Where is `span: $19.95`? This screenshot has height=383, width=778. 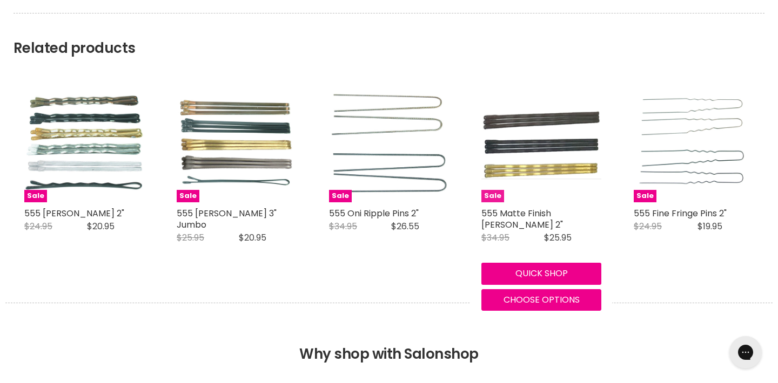 span: $19.95 is located at coordinates (710, 226).